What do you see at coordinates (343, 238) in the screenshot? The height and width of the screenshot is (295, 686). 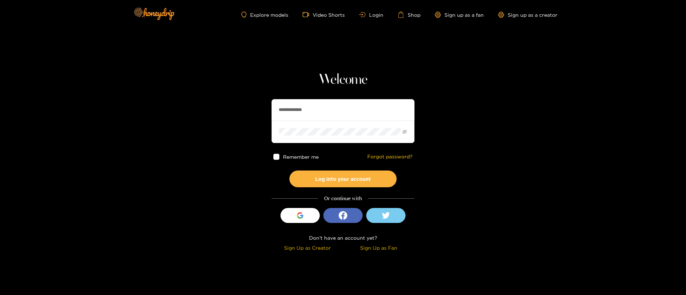 I see `div: Don't have an account yet?` at bounding box center [343, 238].